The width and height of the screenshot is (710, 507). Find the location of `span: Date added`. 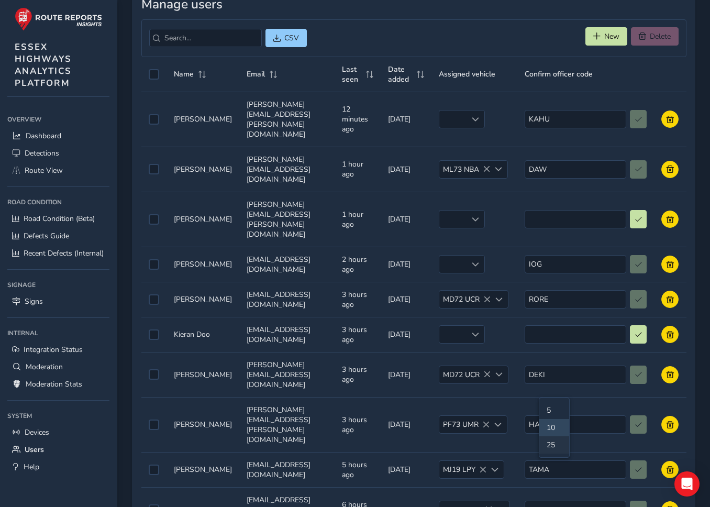

span: Date added is located at coordinates (401, 74).